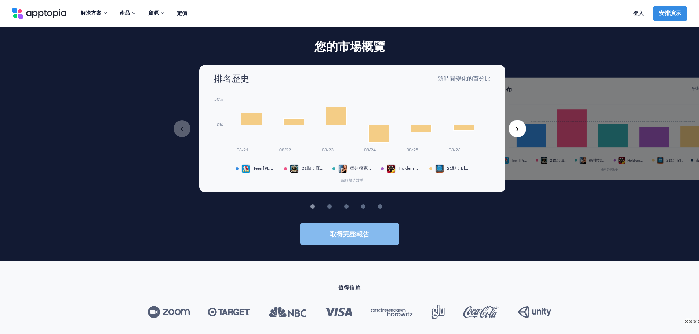  Describe the element at coordinates (639, 14) in the screenshot. I see `a: 登入` at that location.